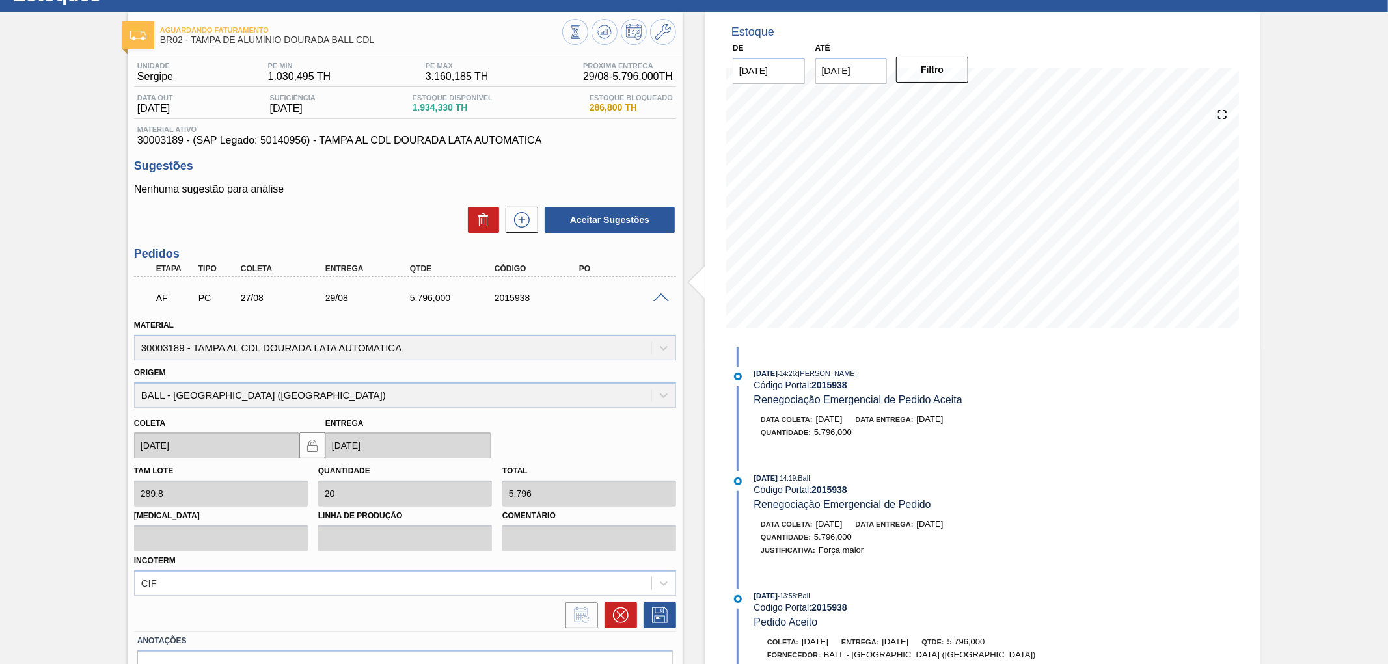 The height and width of the screenshot is (664, 1388). I want to click on span: 1.030,495 TH, so click(299, 77).